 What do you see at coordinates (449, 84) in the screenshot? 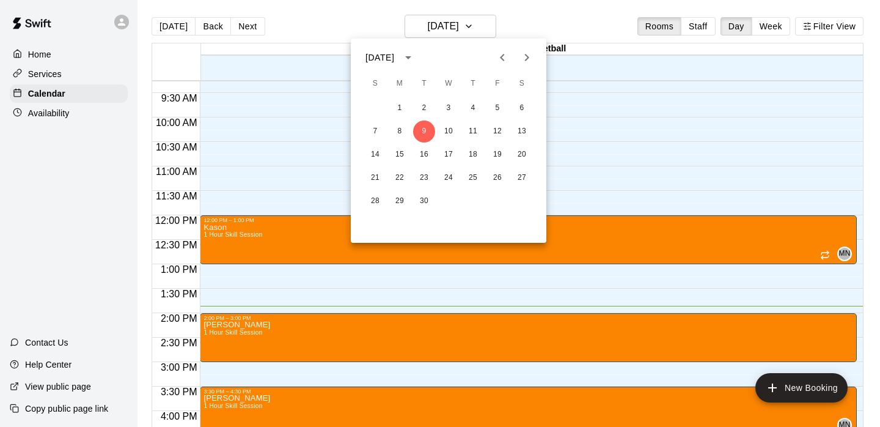
I see `span: Wednesday` at bounding box center [449, 84].